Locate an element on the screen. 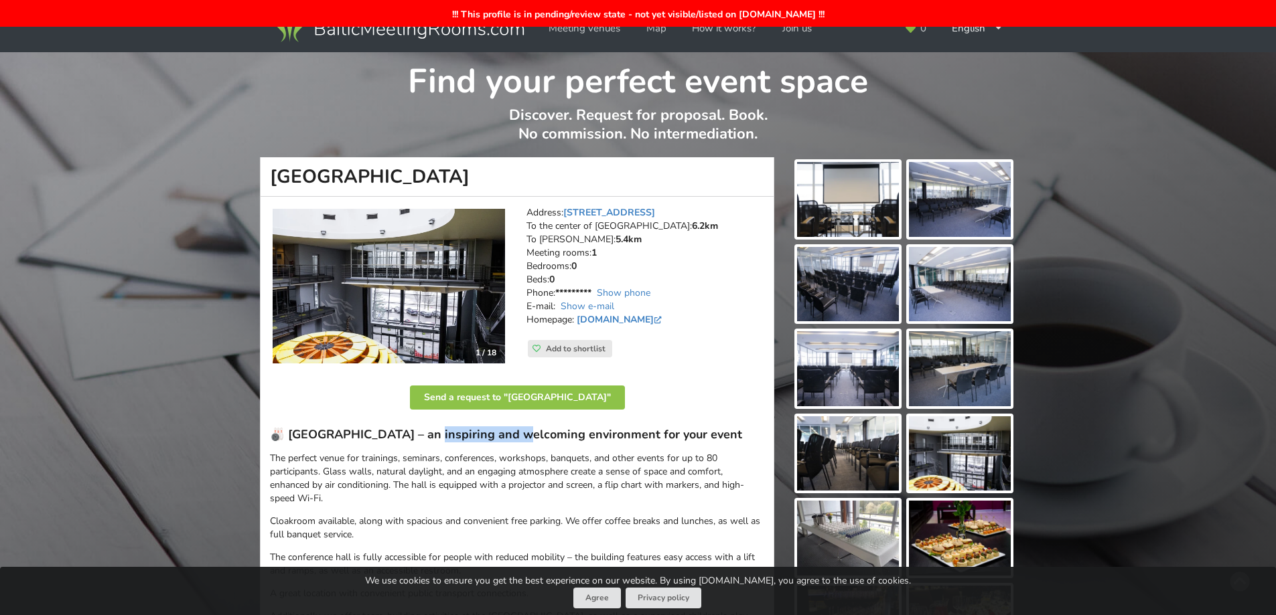  a: Show phone is located at coordinates (623, 293).